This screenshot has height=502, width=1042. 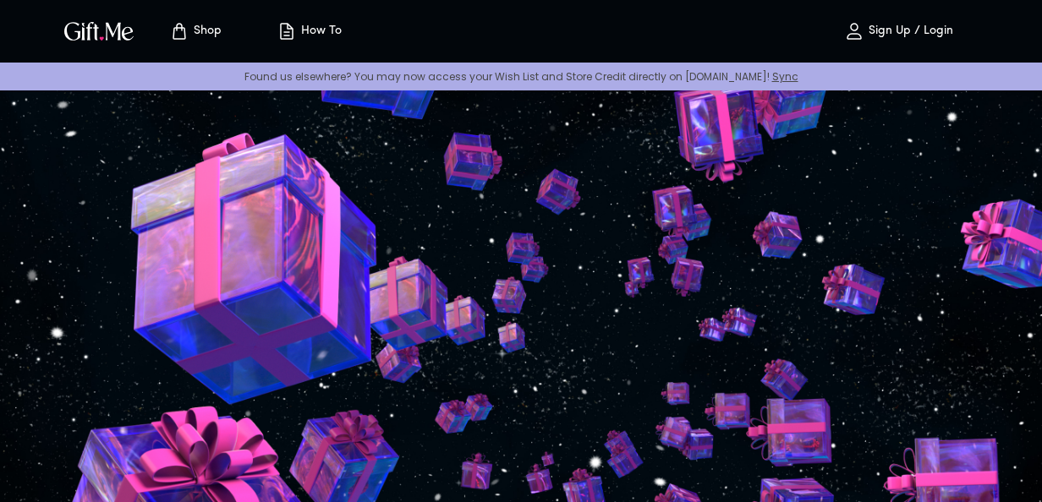 What do you see at coordinates (99, 30) in the screenshot?
I see `img: GiftMe Logo` at bounding box center [99, 30].